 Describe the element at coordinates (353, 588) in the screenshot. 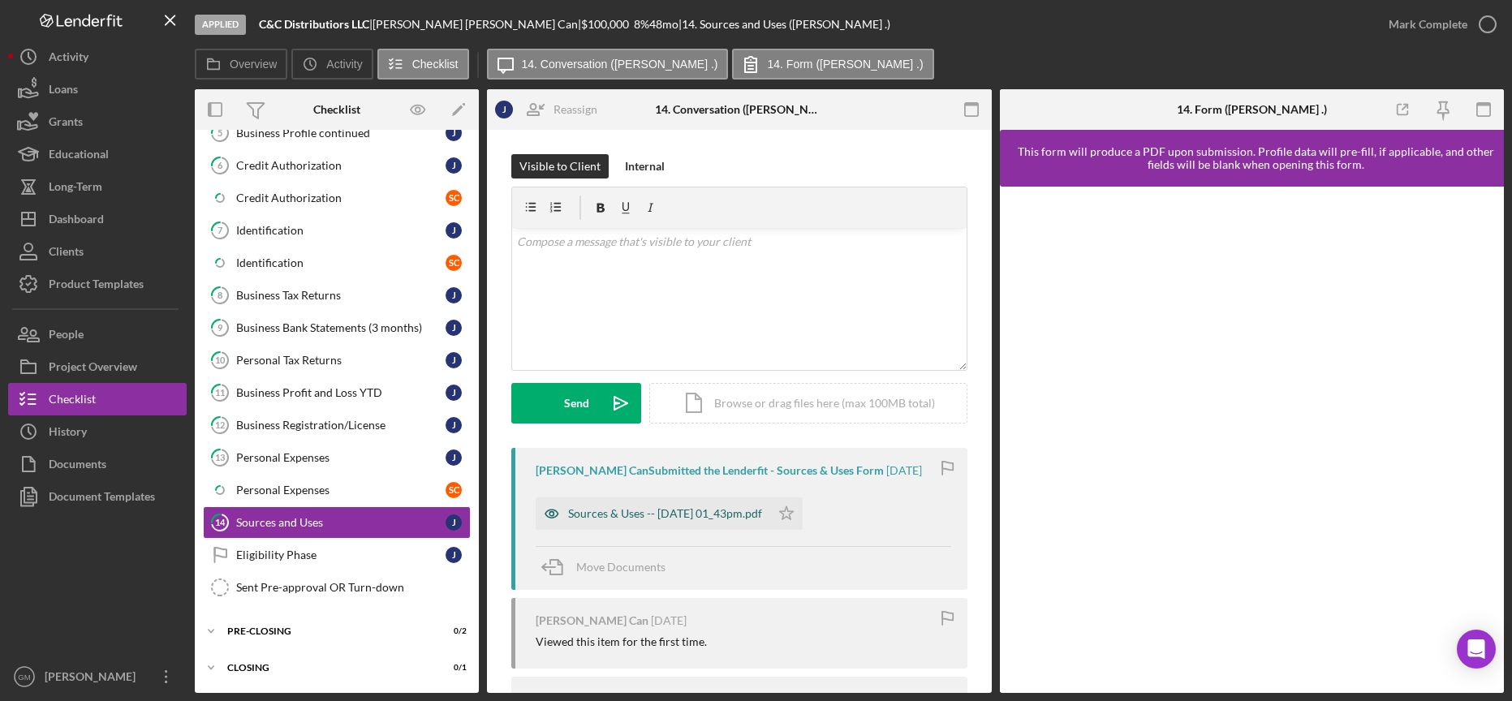

I see `div: Sent Pre-approval OR Turn-down` at that location.